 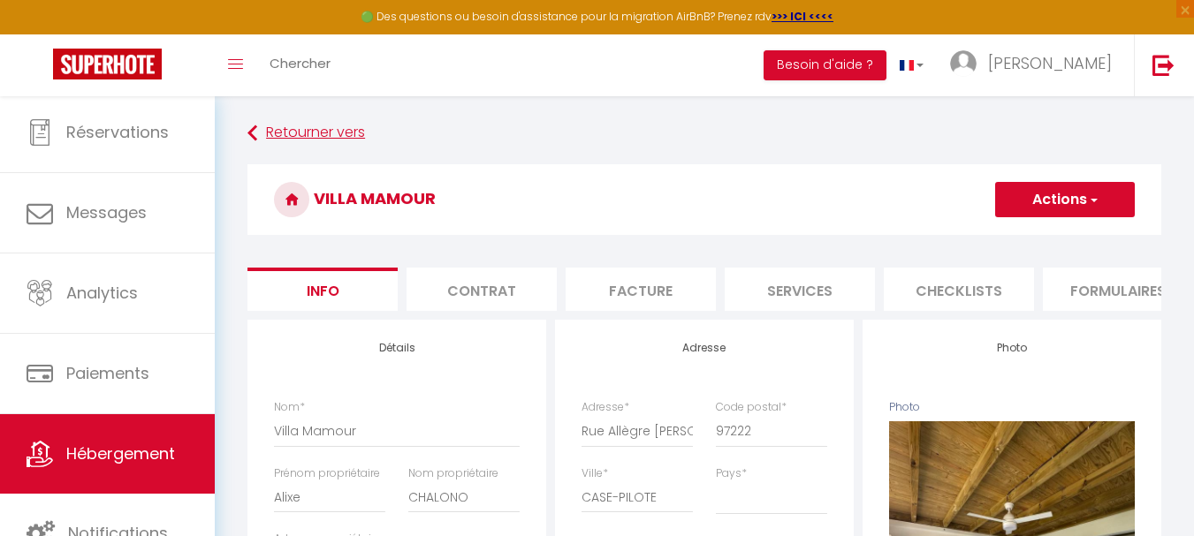 I want to click on label: Nom propriétaire, so click(x=453, y=474).